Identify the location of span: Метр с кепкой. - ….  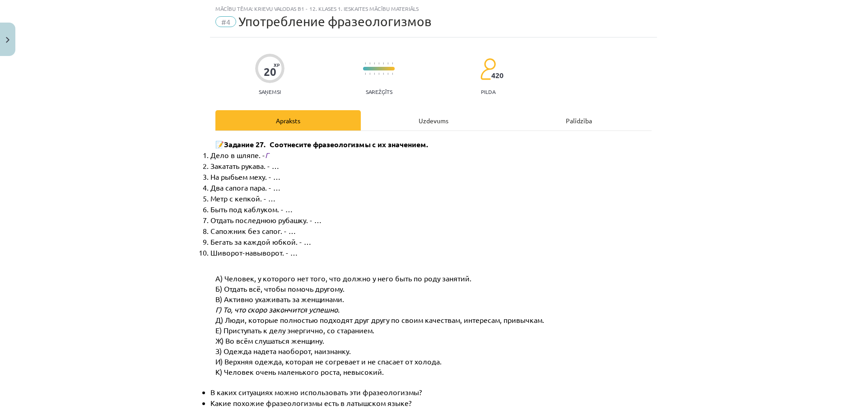
(243, 198).